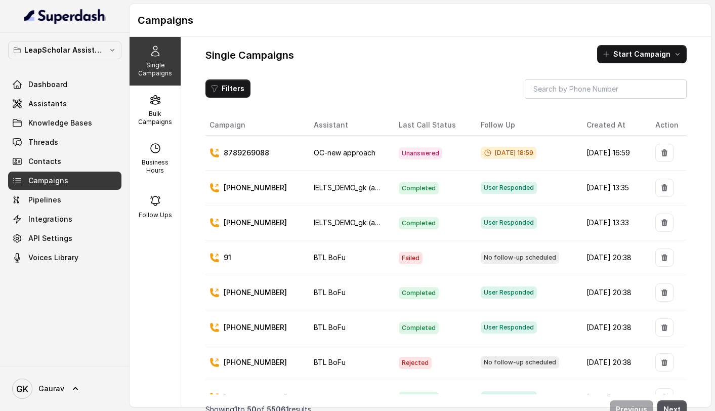  Describe the element at coordinates (22, 389) in the screenshot. I see `text: GK` at that location.